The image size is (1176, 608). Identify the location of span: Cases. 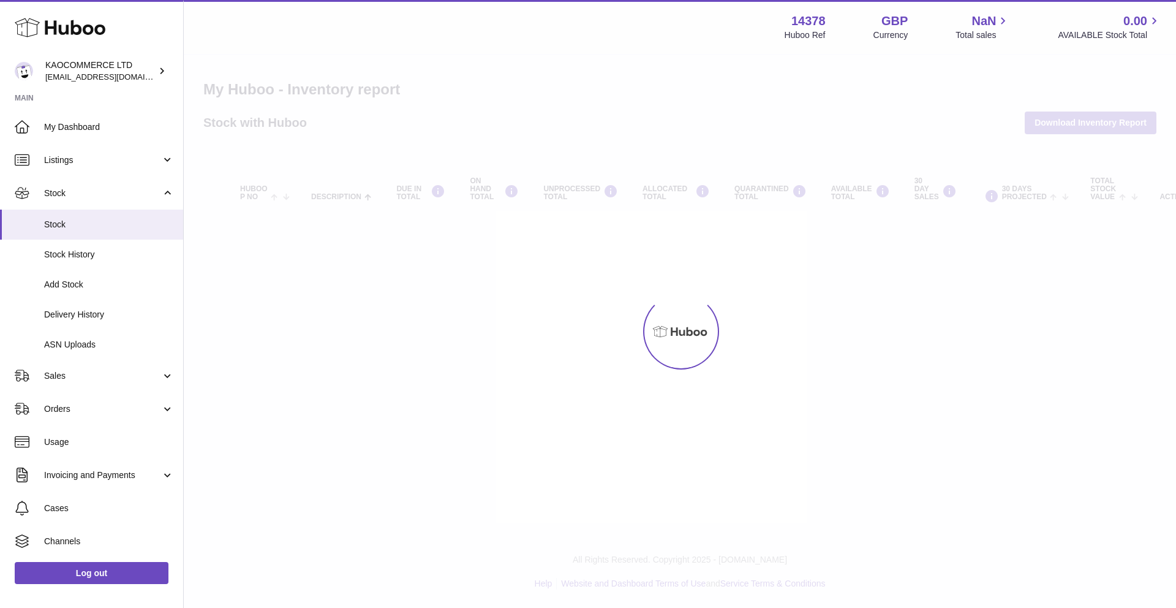
(109, 508).